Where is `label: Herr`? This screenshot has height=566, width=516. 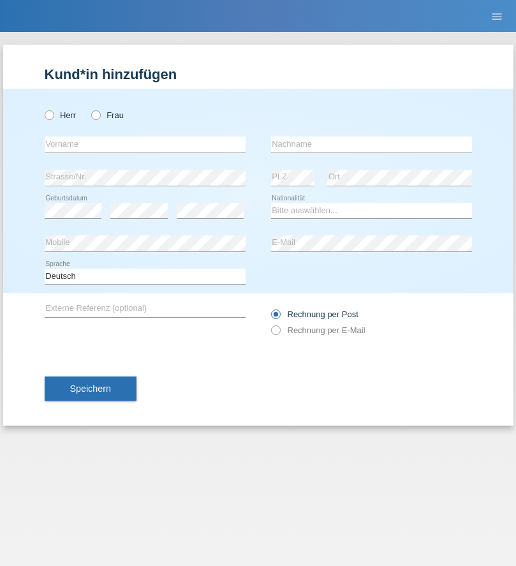
label: Herr is located at coordinates (61, 115).